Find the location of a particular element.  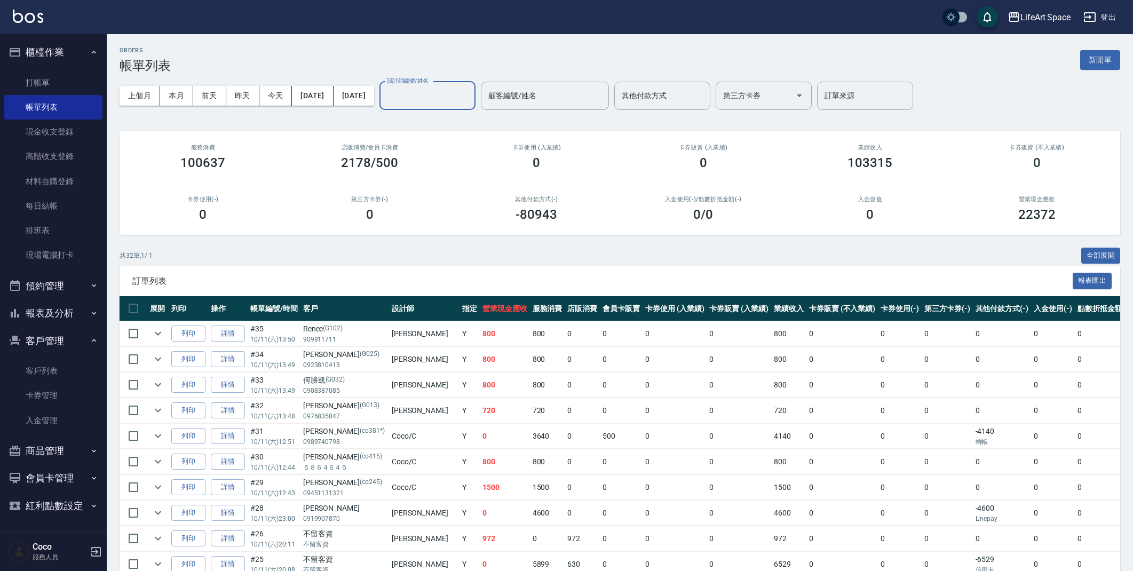

button: Open is located at coordinates (799, 96).